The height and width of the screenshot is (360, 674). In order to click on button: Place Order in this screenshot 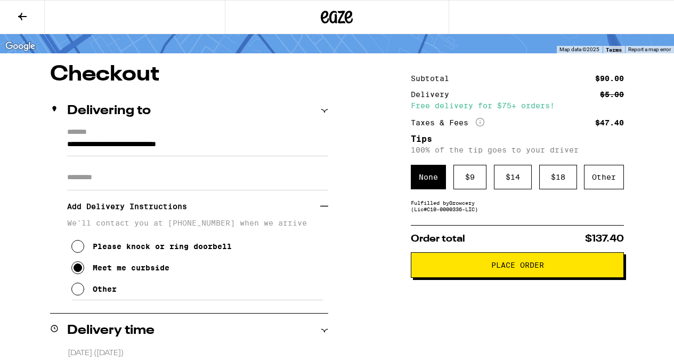, I will do `click(518, 265)`.